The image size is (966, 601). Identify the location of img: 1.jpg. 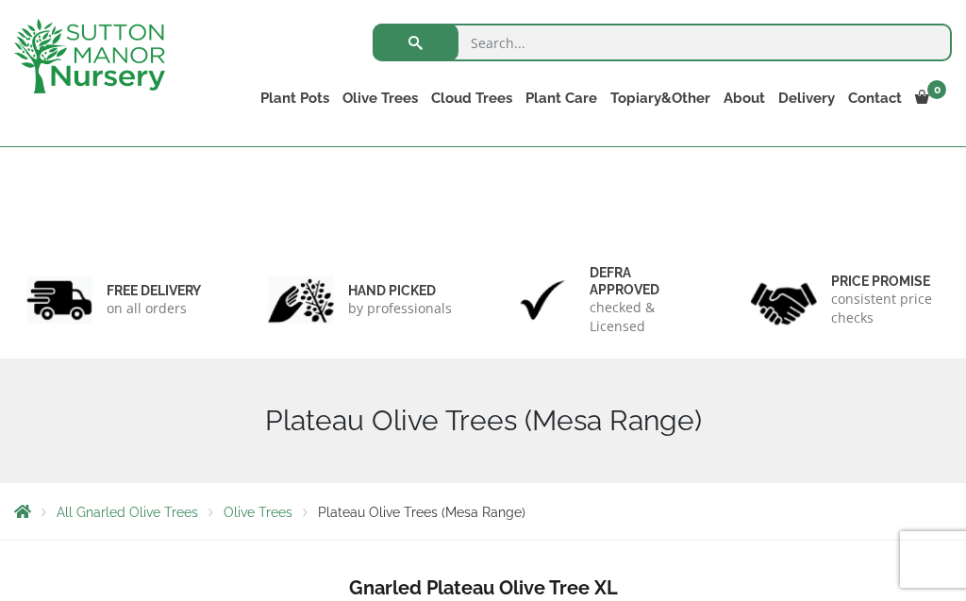
(59, 300).